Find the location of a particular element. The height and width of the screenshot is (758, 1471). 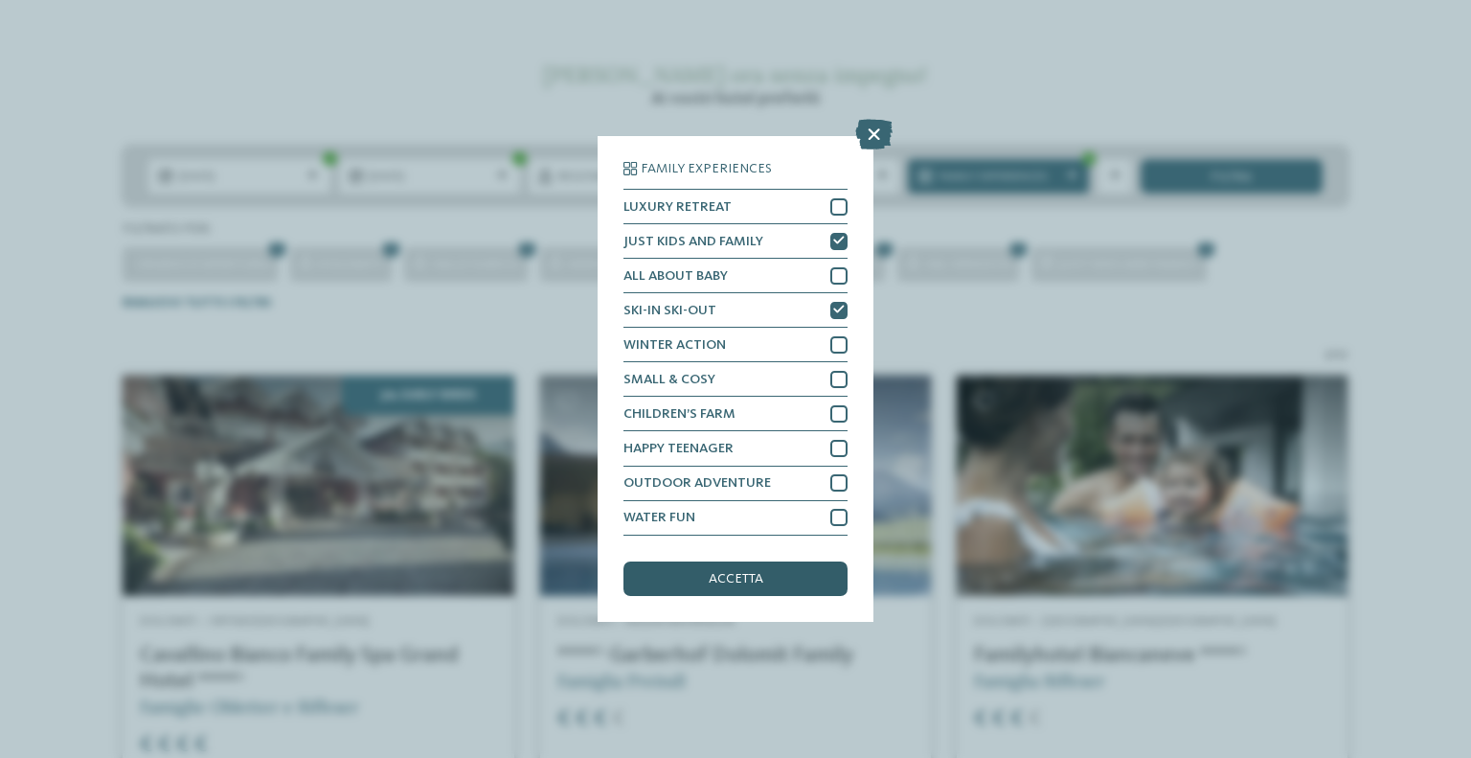

span: JUST KIDS AND FAMILY is located at coordinates (693, 241).